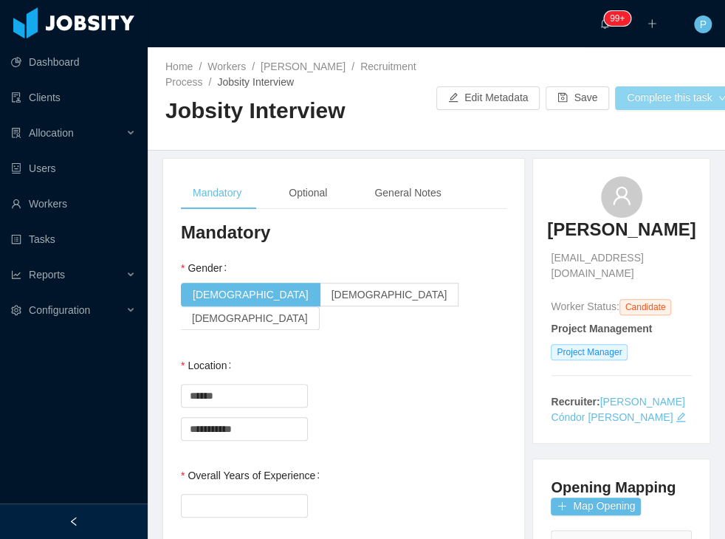  What do you see at coordinates (253, 476) in the screenshot?
I see `label: Overall Years of Experience` at bounding box center [253, 476].